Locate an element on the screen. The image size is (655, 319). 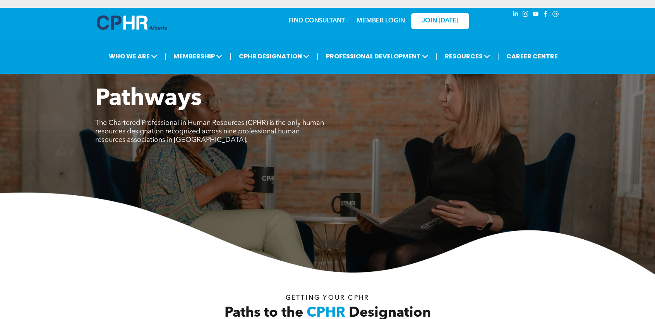
span: The Chartered Professional in Human Resources (CPHR) is the only human resources designation reco... is located at coordinates (209, 132).